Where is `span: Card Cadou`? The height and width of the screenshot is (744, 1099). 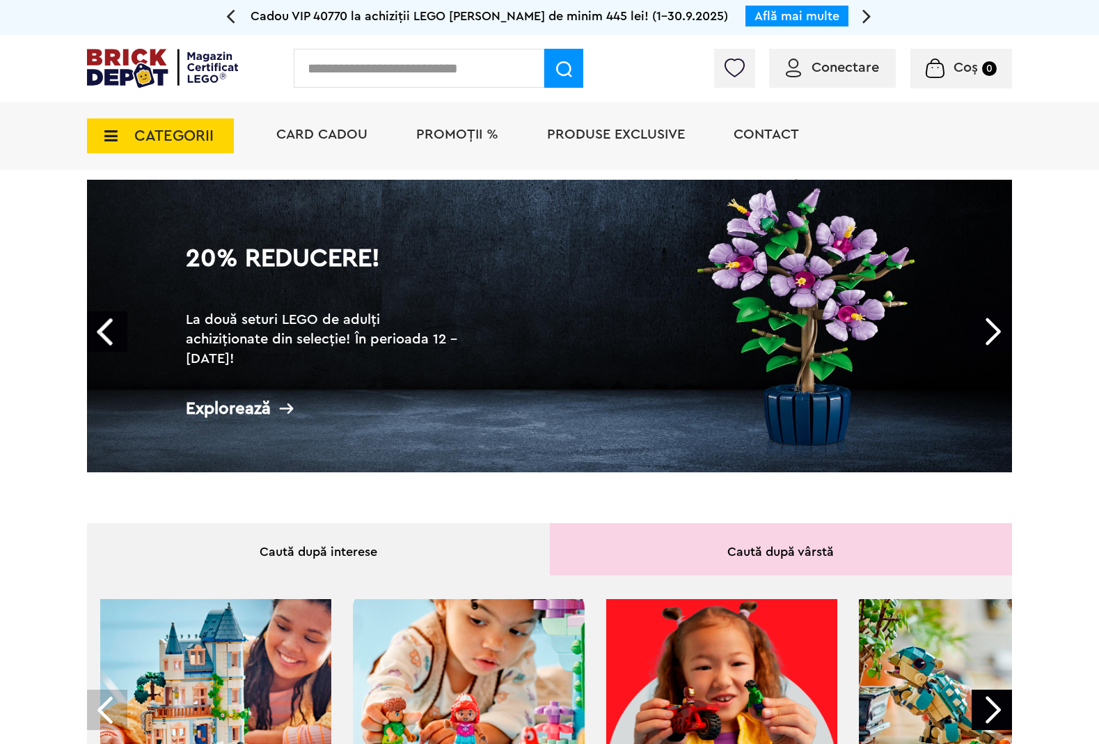
span: Card Cadou is located at coordinates (322, 134).